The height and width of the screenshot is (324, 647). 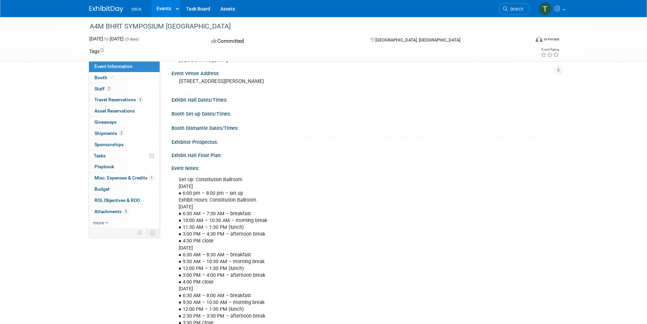 What do you see at coordinates (124, 145) in the screenshot?
I see `a: Sponsorships` at bounding box center [124, 145].